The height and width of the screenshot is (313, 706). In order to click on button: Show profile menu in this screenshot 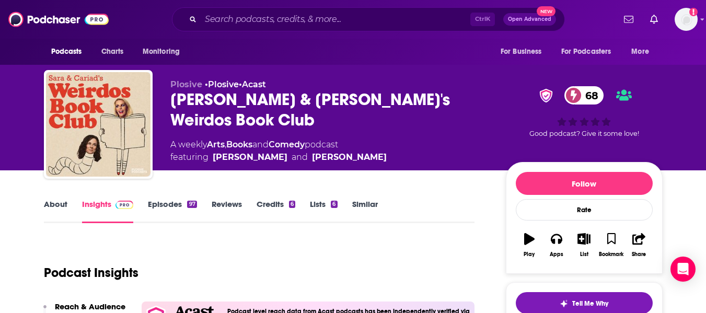, I will do `click(686, 19)`.